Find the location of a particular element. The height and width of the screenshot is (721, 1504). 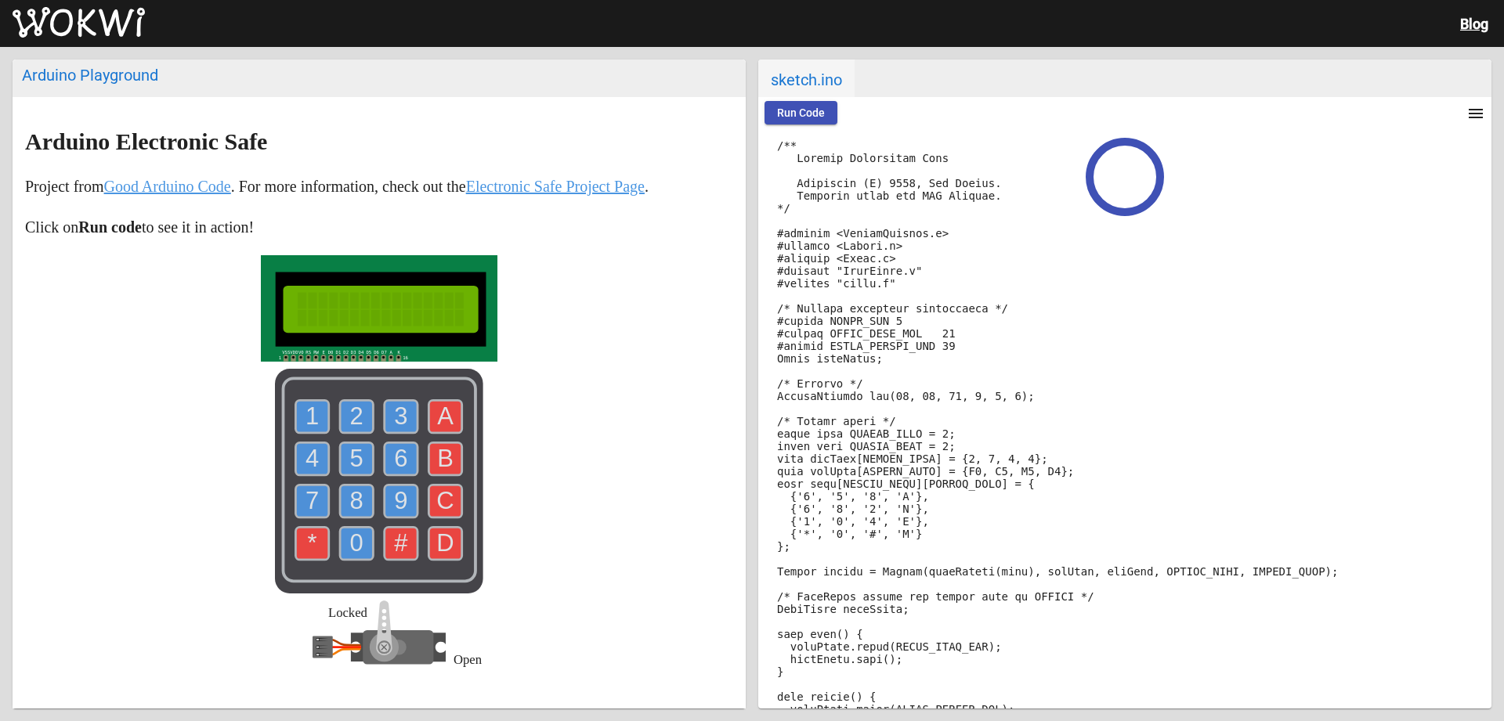

h1: Arduino Electronic Safe is located at coordinates (379, 142).